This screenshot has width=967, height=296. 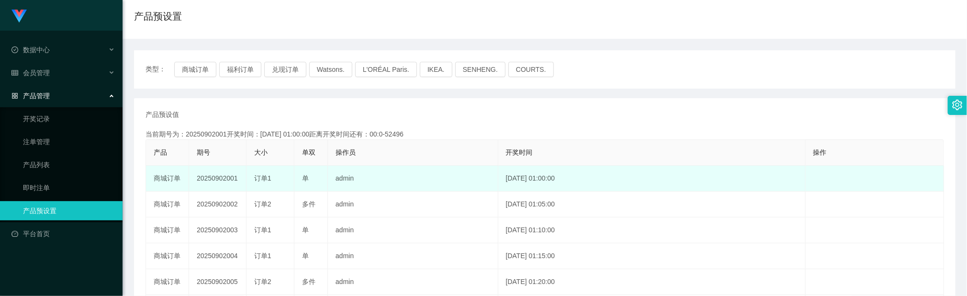 What do you see at coordinates (19, 16) in the screenshot?
I see `img: logo.9652507e.png` at bounding box center [19, 16].